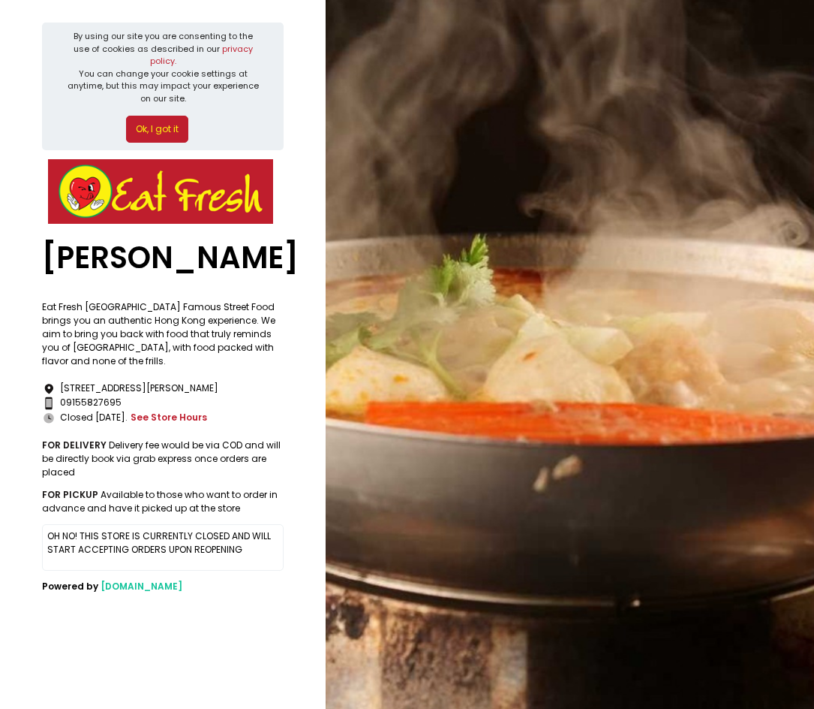 Image resolution: width=814 pixels, height=709 pixels. I want to click on div: Powered by, so click(163, 586).